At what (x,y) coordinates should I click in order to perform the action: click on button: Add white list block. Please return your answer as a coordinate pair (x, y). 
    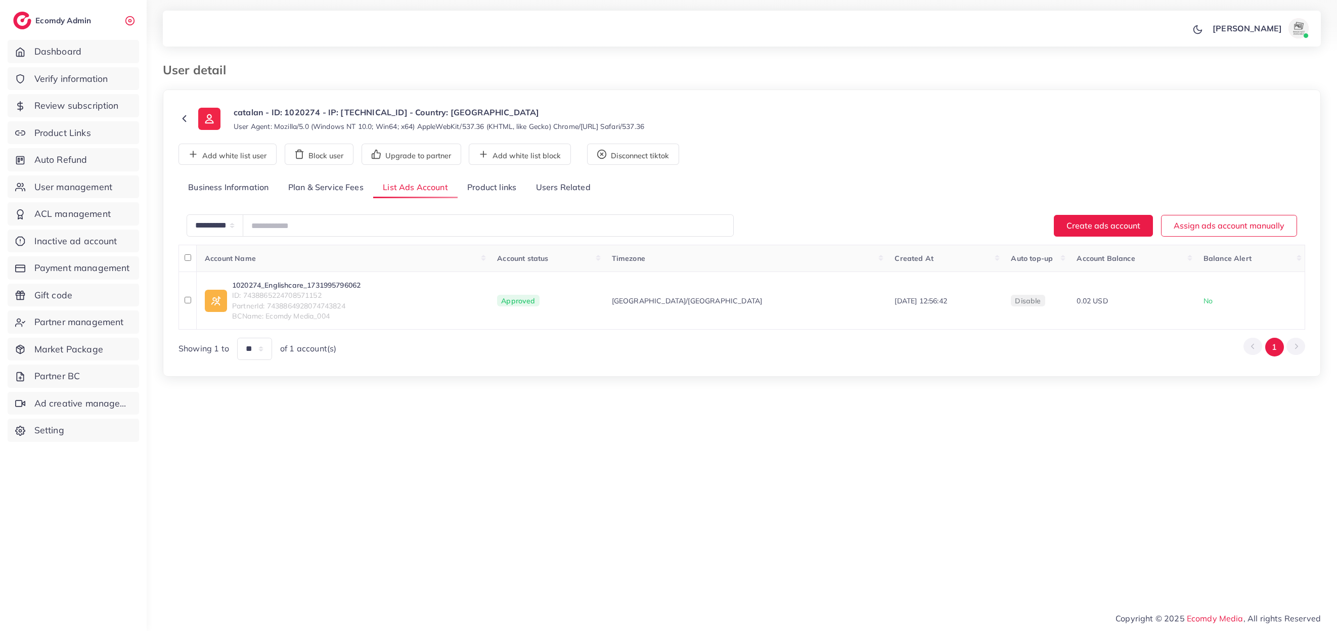
    Looking at the image, I should click on (520, 154).